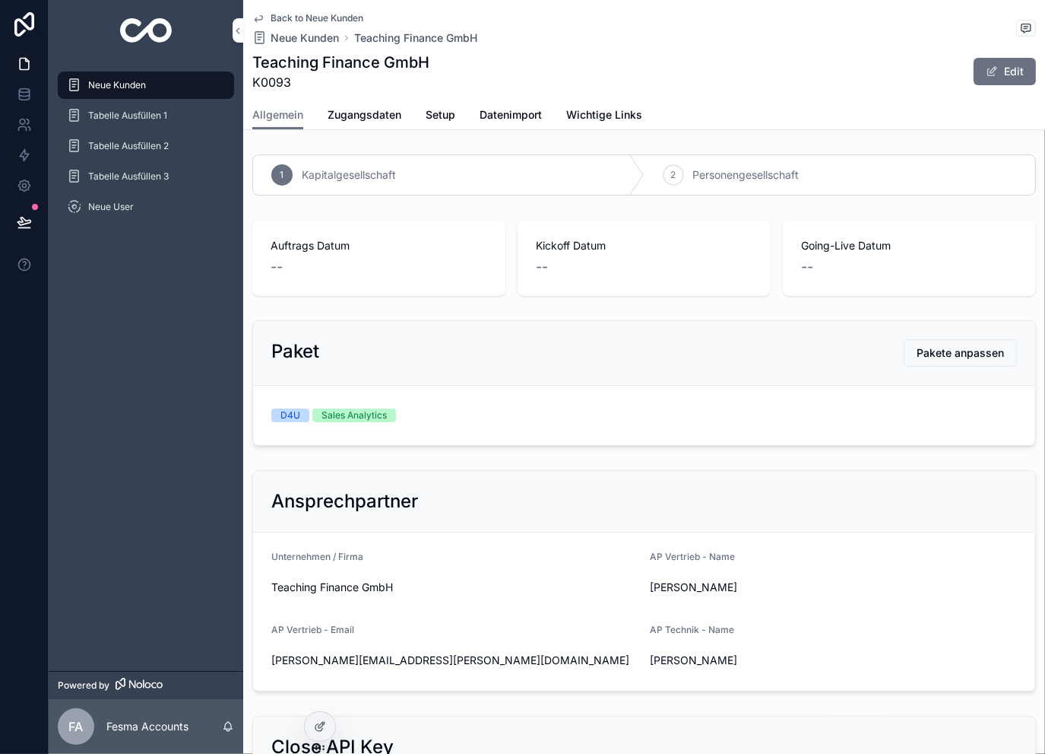  What do you see at coordinates (128, 116) in the screenshot?
I see `span: Tabelle Ausfüllen 1` at bounding box center [128, 116].